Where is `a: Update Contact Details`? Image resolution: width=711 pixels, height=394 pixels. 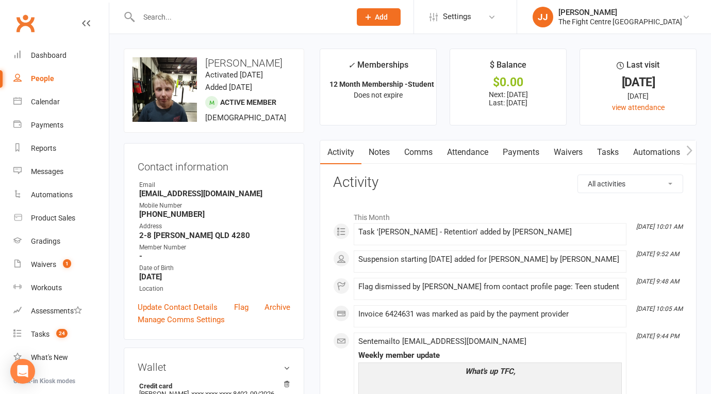
a: Update Contact Details is located at coordinates (177, 307).